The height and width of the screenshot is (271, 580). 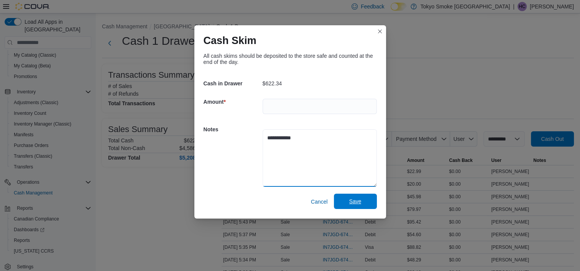 I want to click on button: Cancel, so click(x=319, y=202).